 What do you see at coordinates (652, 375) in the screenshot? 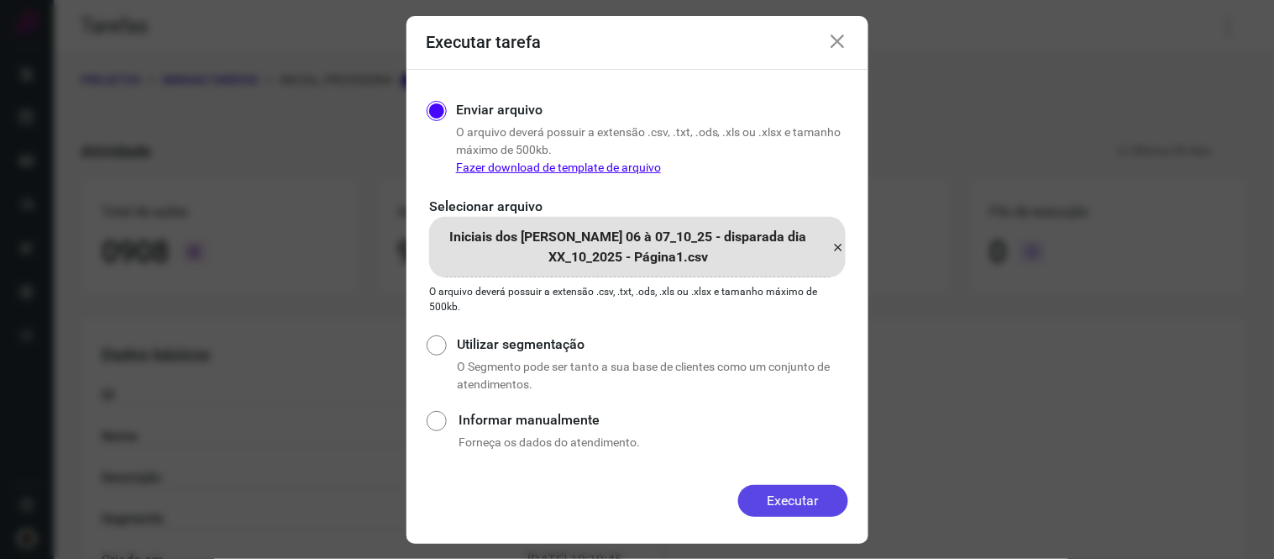
I see `p: O Segmento pode ser tanto a sua base de clientes como um conjunto de atendimentos.` at bounding box center [652, 375].